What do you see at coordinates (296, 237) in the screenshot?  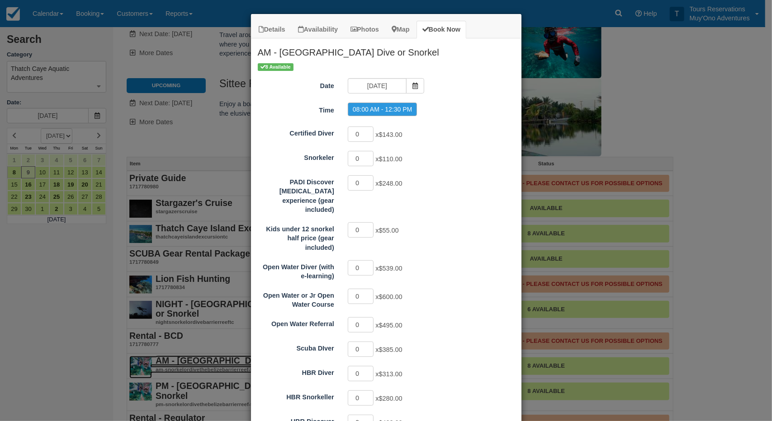 I see `label: Kids under 12 snorkel half price (gear included)` at bounding box center [296, 237].